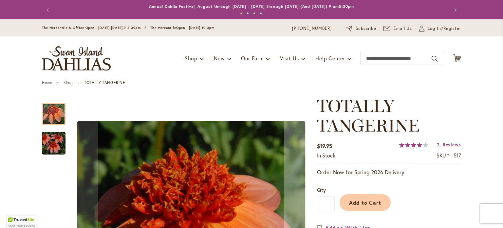 Image resolution: width=503 pixels, height=228 pixels. What do you see at coordinates (76, 58) in the screenshot?
I see `a: store logo` at bounding box center [76, 58].